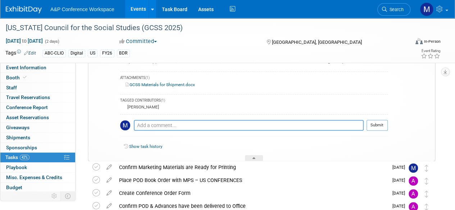  Describe the element at coordinates (82, 9) in the screenshot. I see `span: A&P Conference Workspace` at that location.